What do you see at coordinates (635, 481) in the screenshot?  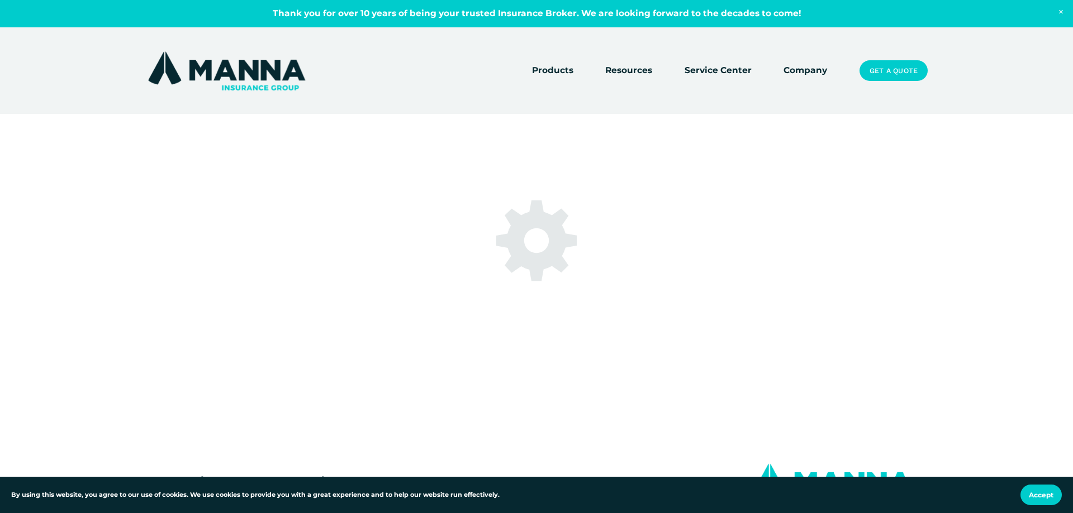 I see `p: Company` at bounding box center [635, 481].